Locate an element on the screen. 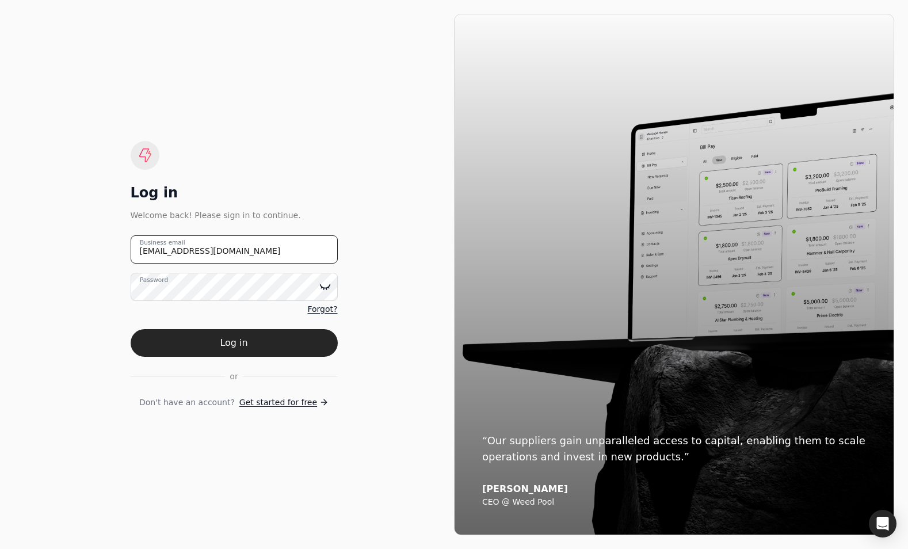  div: CEO @ Weed Pool is located at coordinates (674, 502).